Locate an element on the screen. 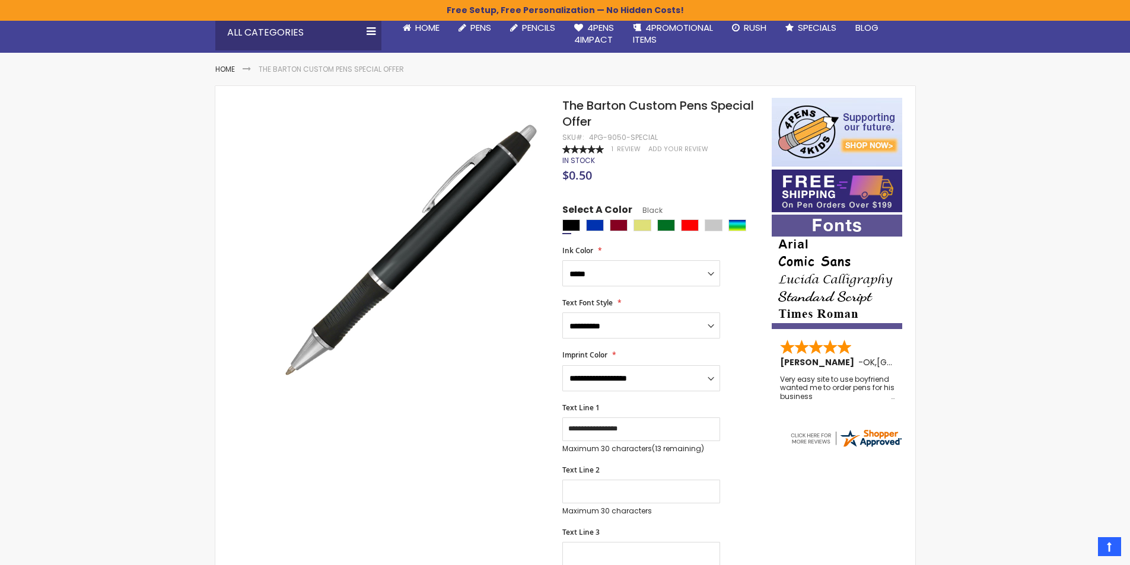 The height and width of the screenshot is (565, 1130). div: Red is located at coordinates (690, 225).